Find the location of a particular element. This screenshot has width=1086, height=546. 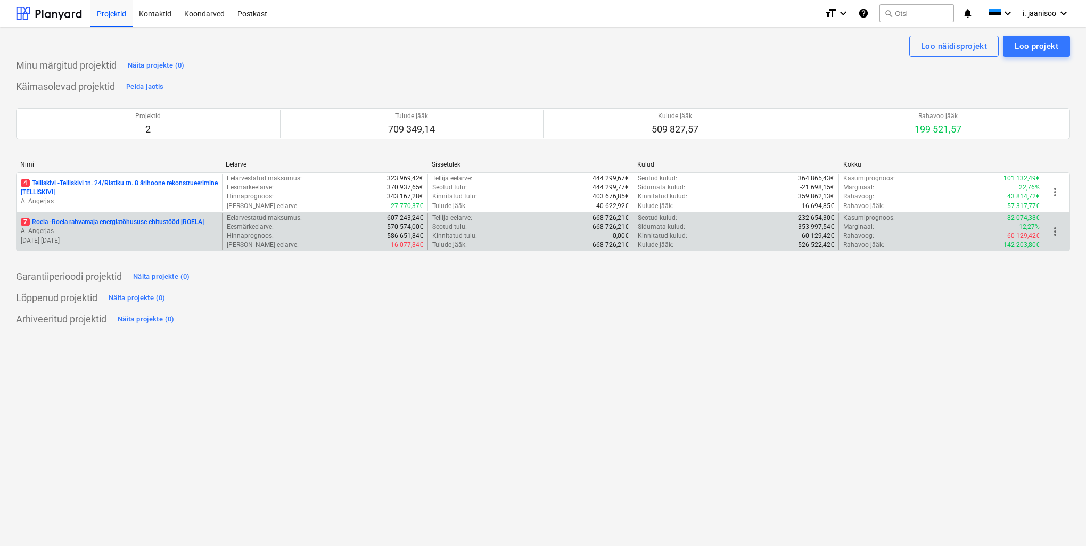

div: Peida jaotis is located at coordinates (145, 87).